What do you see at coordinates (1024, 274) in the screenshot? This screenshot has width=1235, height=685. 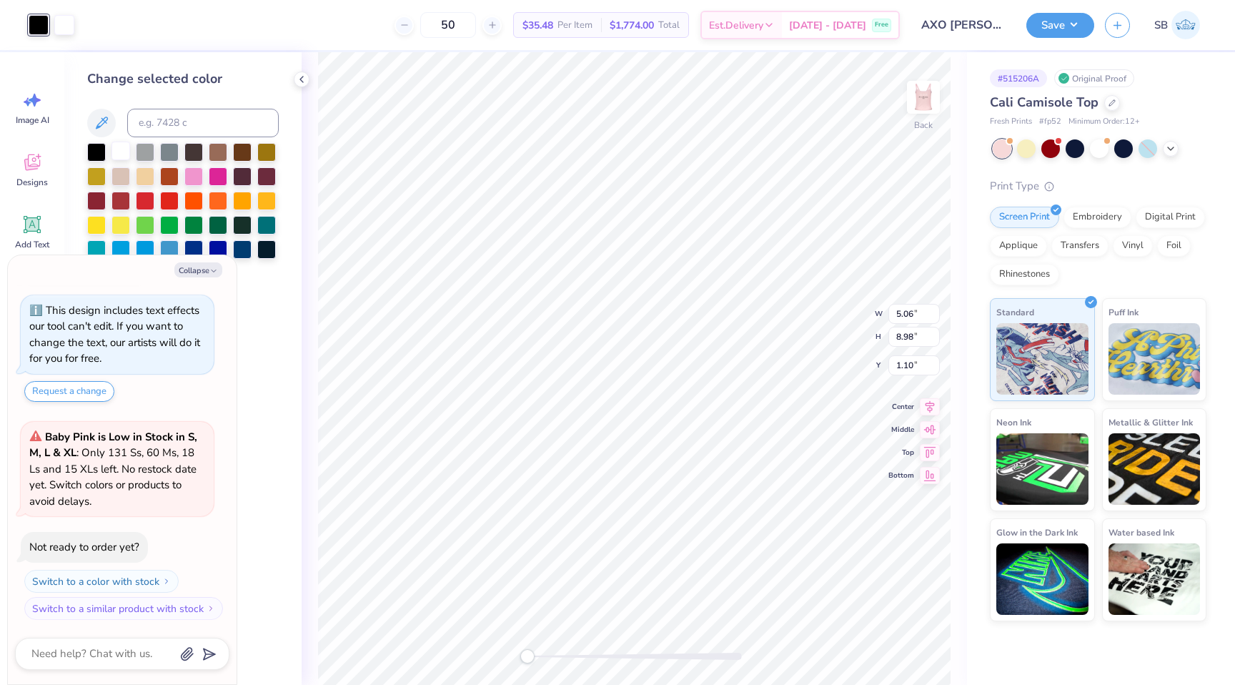 I see `div: Rhinestones` at bounding box center [1024, 274].